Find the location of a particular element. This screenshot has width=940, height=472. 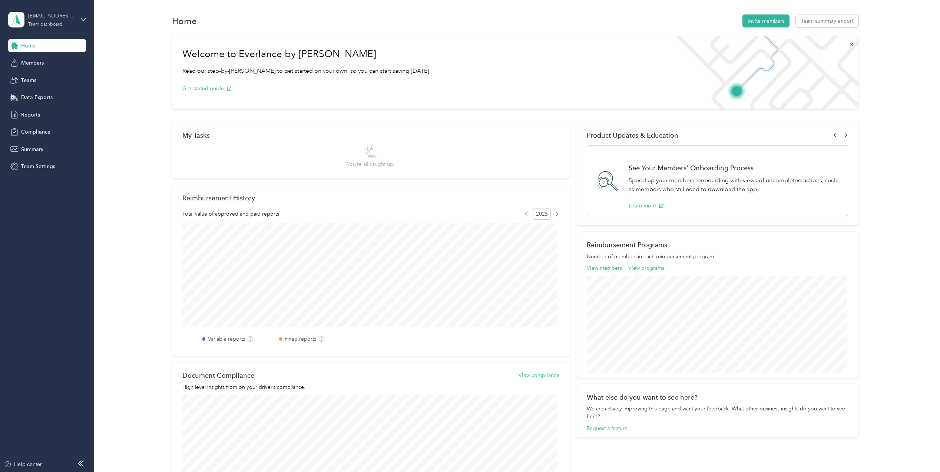

button: Help center is located at coordinates (23, 464).